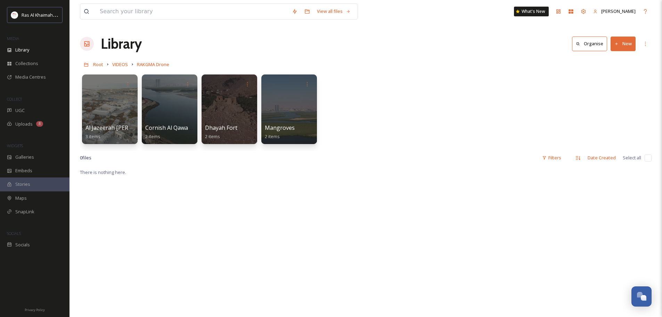 The height and width of the screenshot is (317, 662). I want to click on div: Date Created, so click(602, 157).